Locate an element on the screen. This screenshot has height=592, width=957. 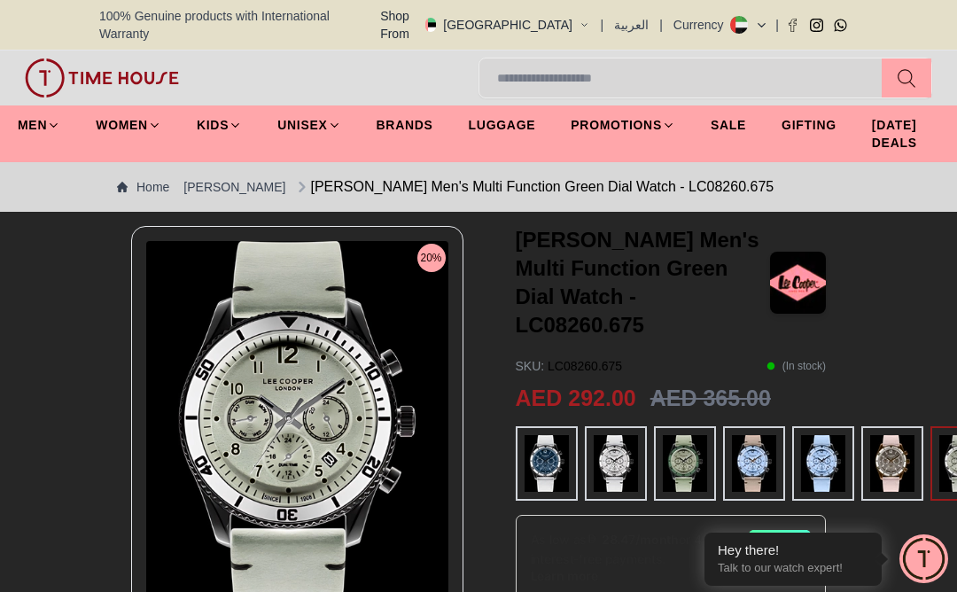
div: Chat Widget is located at coordinates (924, 559).